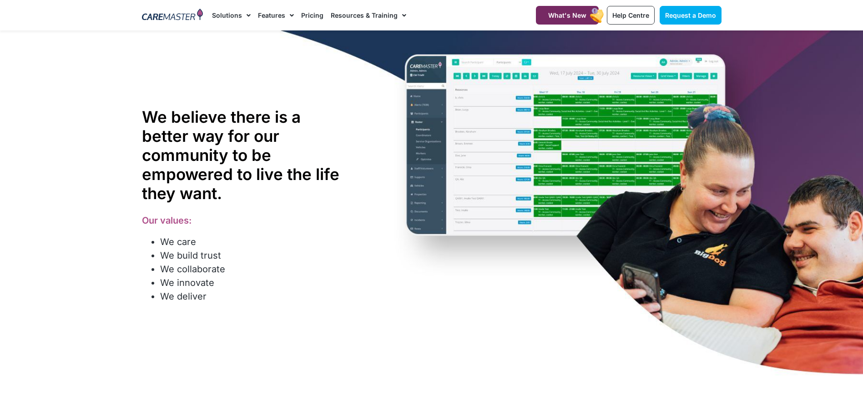  What do you see at coordinates (255, 269) in the screenshot?
I see `li: We collaborate` at bounding box center [255, 269].